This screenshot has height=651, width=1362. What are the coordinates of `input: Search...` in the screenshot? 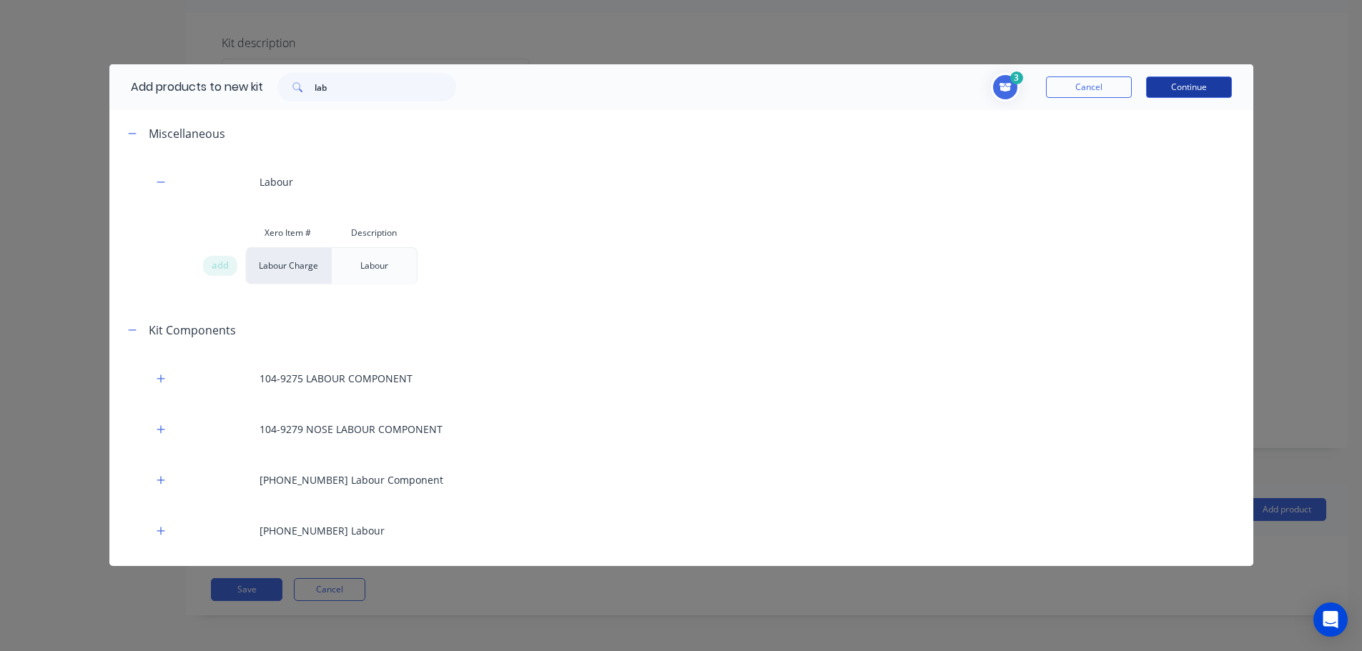 It's located at (385, 87).